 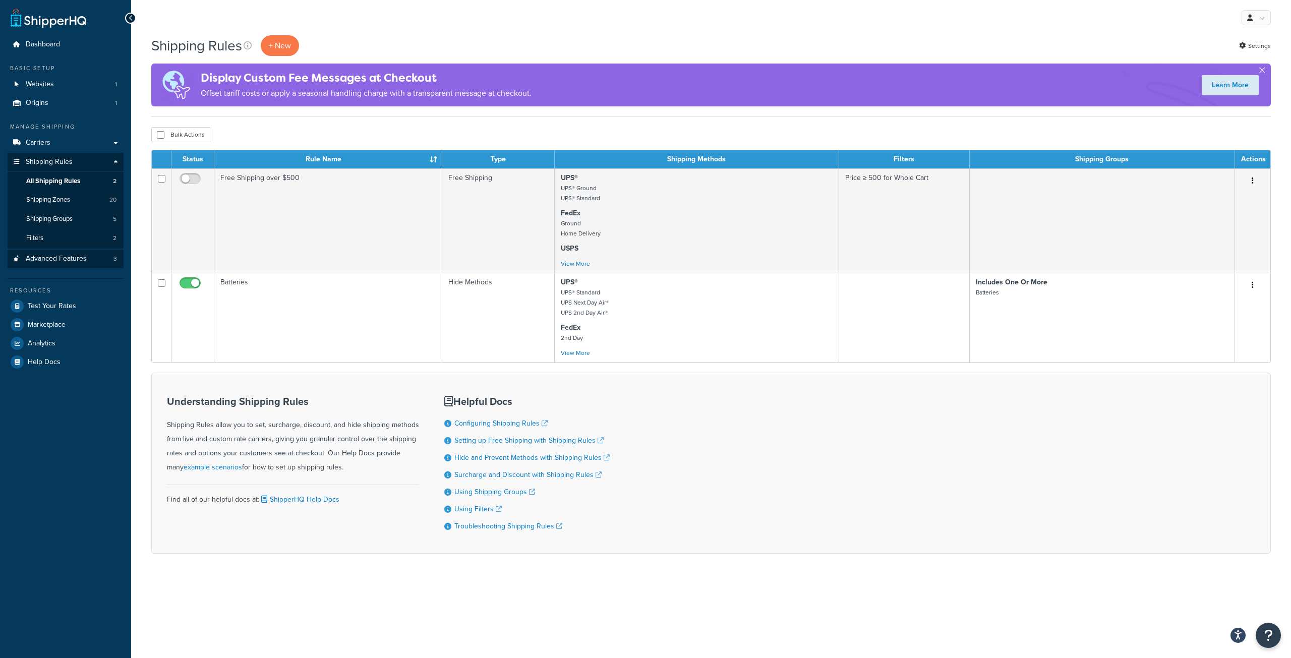 I want to click on small: Batteries, so click(x=987, y=292).